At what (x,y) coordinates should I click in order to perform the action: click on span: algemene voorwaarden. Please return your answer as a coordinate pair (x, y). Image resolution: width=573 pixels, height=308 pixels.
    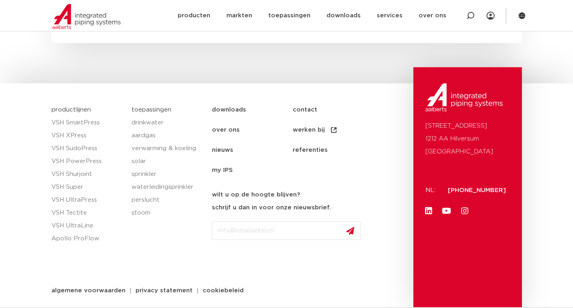
    Looking at the image, I should click on (88, 290).